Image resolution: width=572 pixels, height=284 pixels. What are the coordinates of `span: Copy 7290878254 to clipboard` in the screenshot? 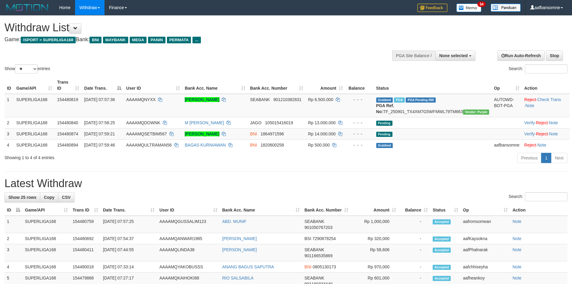 It's located at (324, 238).